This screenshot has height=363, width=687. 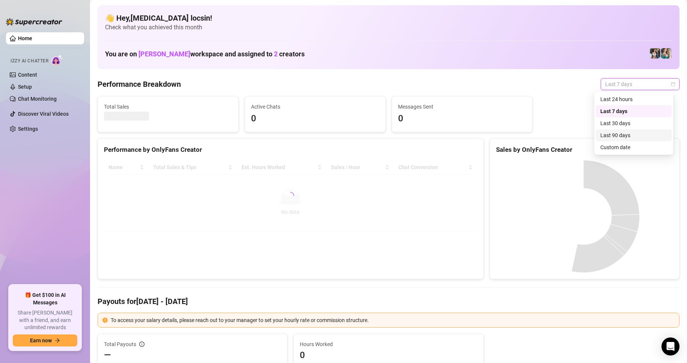 What do you see at coordinates (45, 340) in the screenshot?
I see `button: Earn nowarrow-right` at bounding box center [45, 340].